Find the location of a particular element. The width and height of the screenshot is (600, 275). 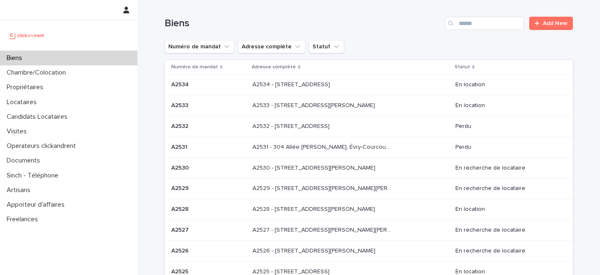

p: A2532 is located at coordinates (180, 125).